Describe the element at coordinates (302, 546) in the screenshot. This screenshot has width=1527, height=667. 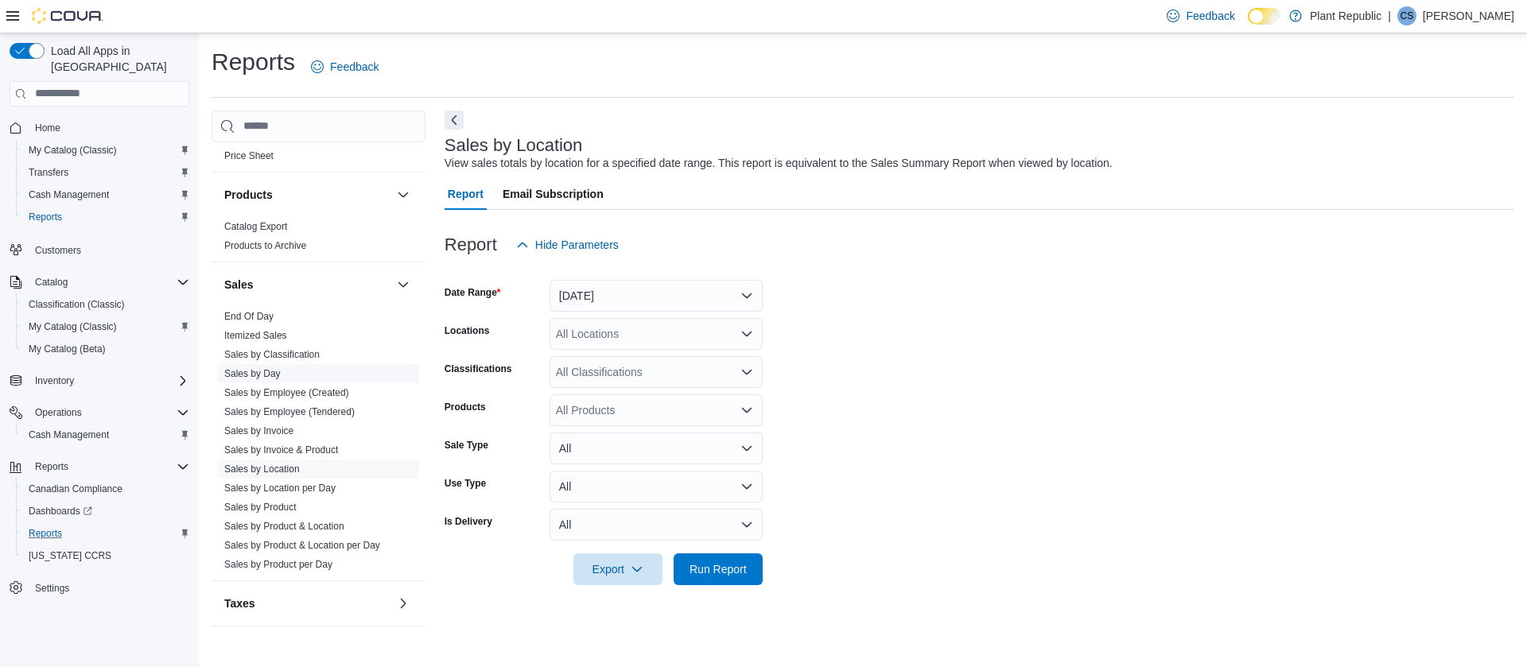
I see `span: Sales by Product & Location per Day` at that location.